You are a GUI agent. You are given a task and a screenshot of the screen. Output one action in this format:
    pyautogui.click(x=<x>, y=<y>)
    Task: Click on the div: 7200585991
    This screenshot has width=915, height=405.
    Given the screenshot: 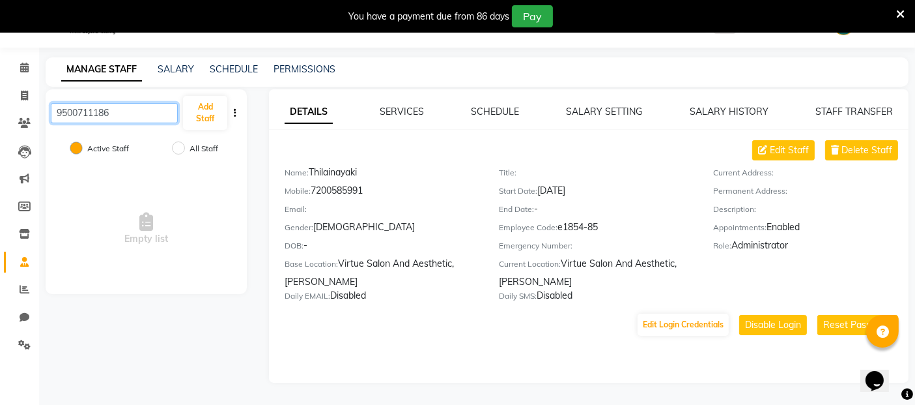 What is the action you would take?
    pyautogui.click(x=382, y=193)
    